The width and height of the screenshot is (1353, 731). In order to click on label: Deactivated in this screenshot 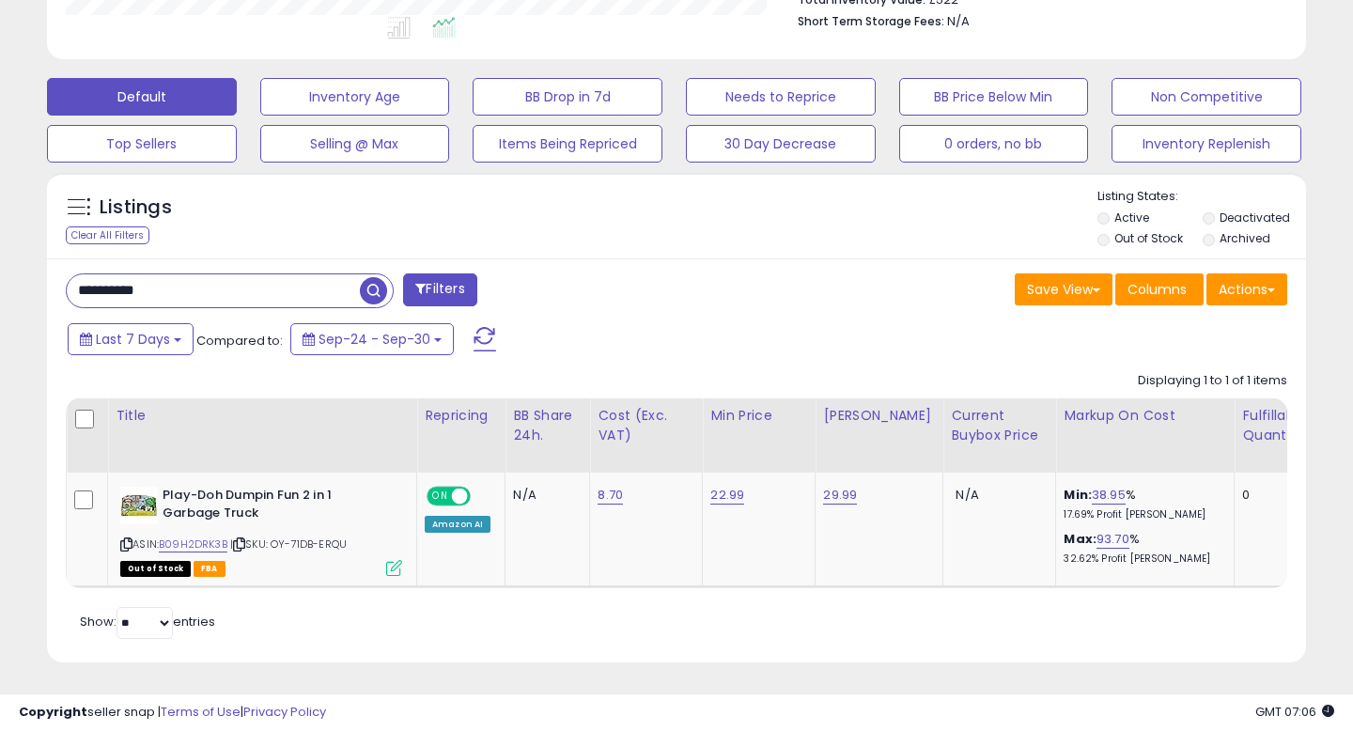, I will do `click(1254, 217)`.